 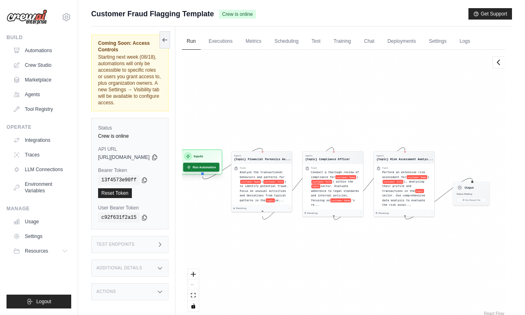 I want to click on a: Executions, so click(x=221, y=42).